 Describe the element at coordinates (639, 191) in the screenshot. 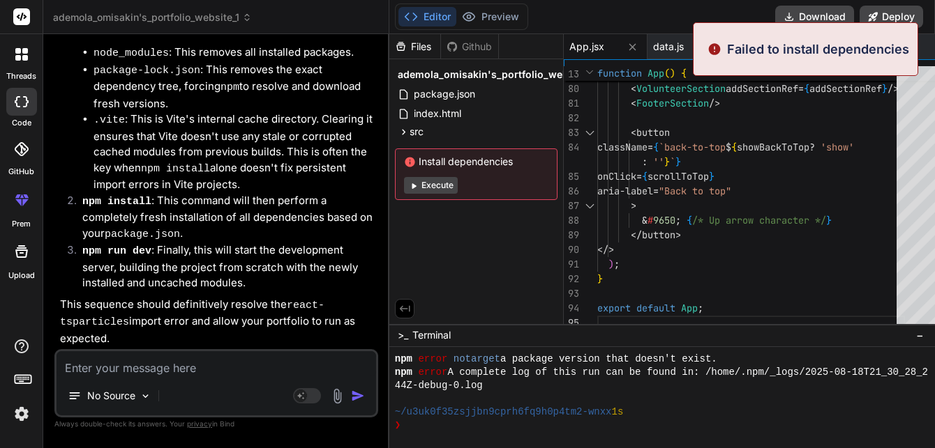

I see `span: label` at that location.